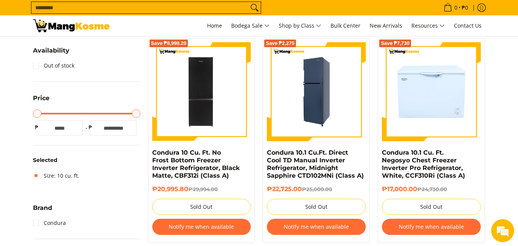  I want to click on span: Brand, so click(43, 208).